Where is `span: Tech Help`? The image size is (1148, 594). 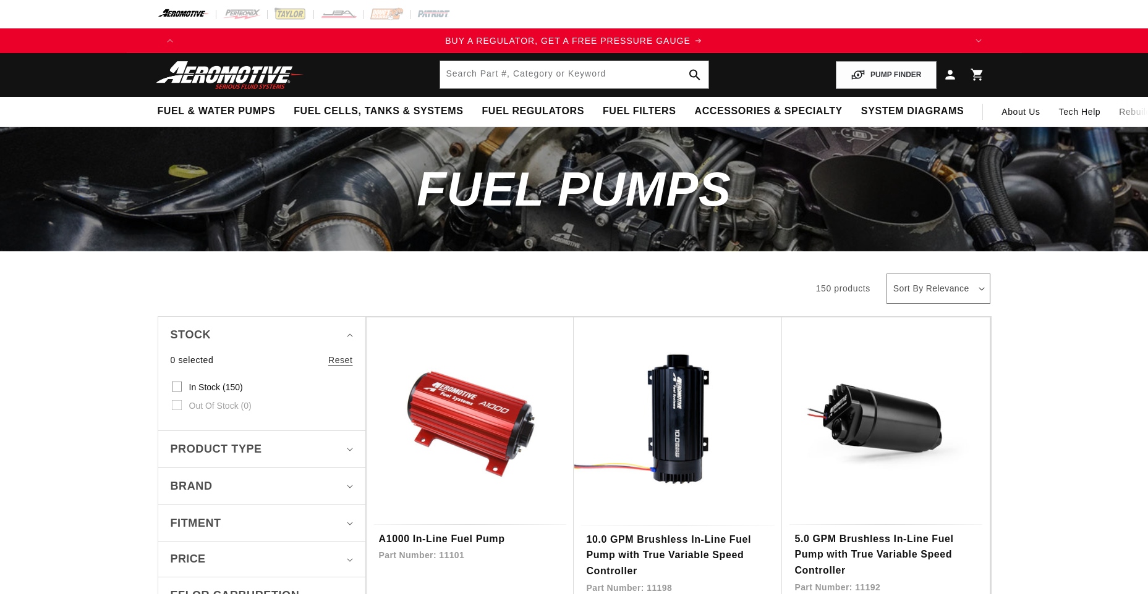 span: Tech Help is located at coordinates (1080, 112).